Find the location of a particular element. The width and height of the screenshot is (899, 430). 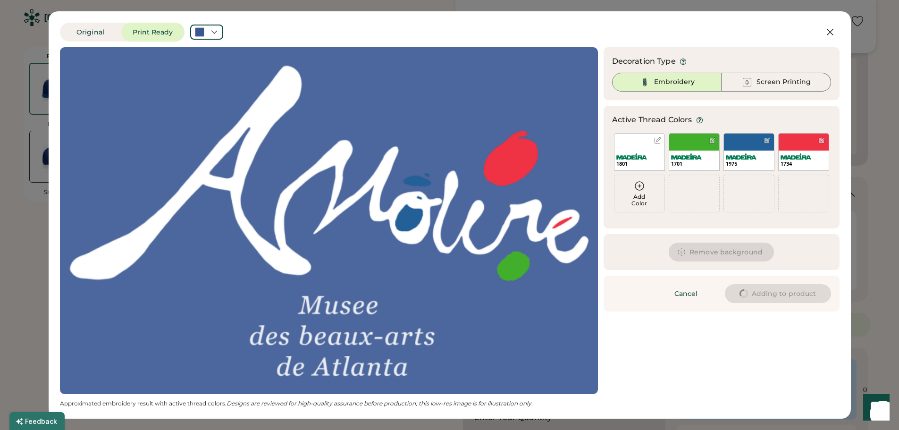

div: 1975 is located at coordinates (749, 164).